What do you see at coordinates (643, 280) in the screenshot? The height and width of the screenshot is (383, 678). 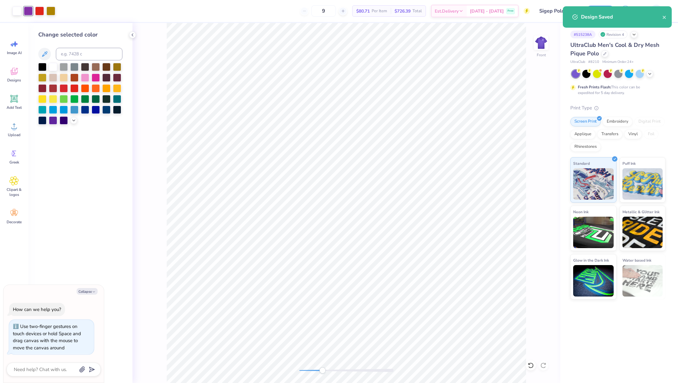 I see `img: Water based Ink` at bounding box center [643, 280].